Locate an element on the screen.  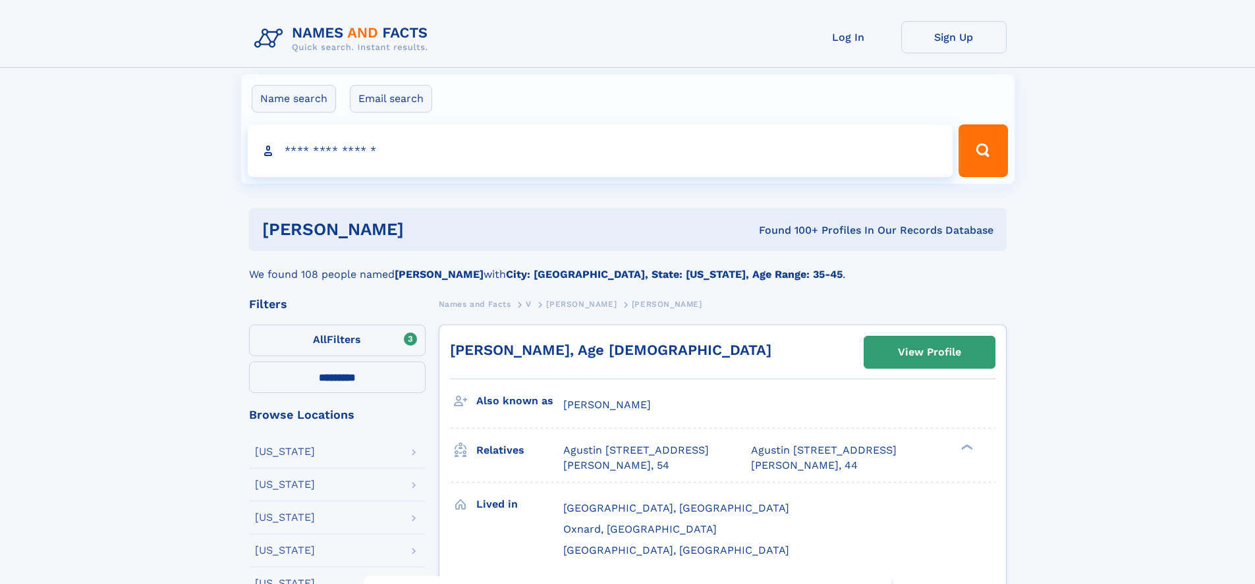
div: Found 100+ Profiles In Our Records Database is located at coordinates (787, 231).